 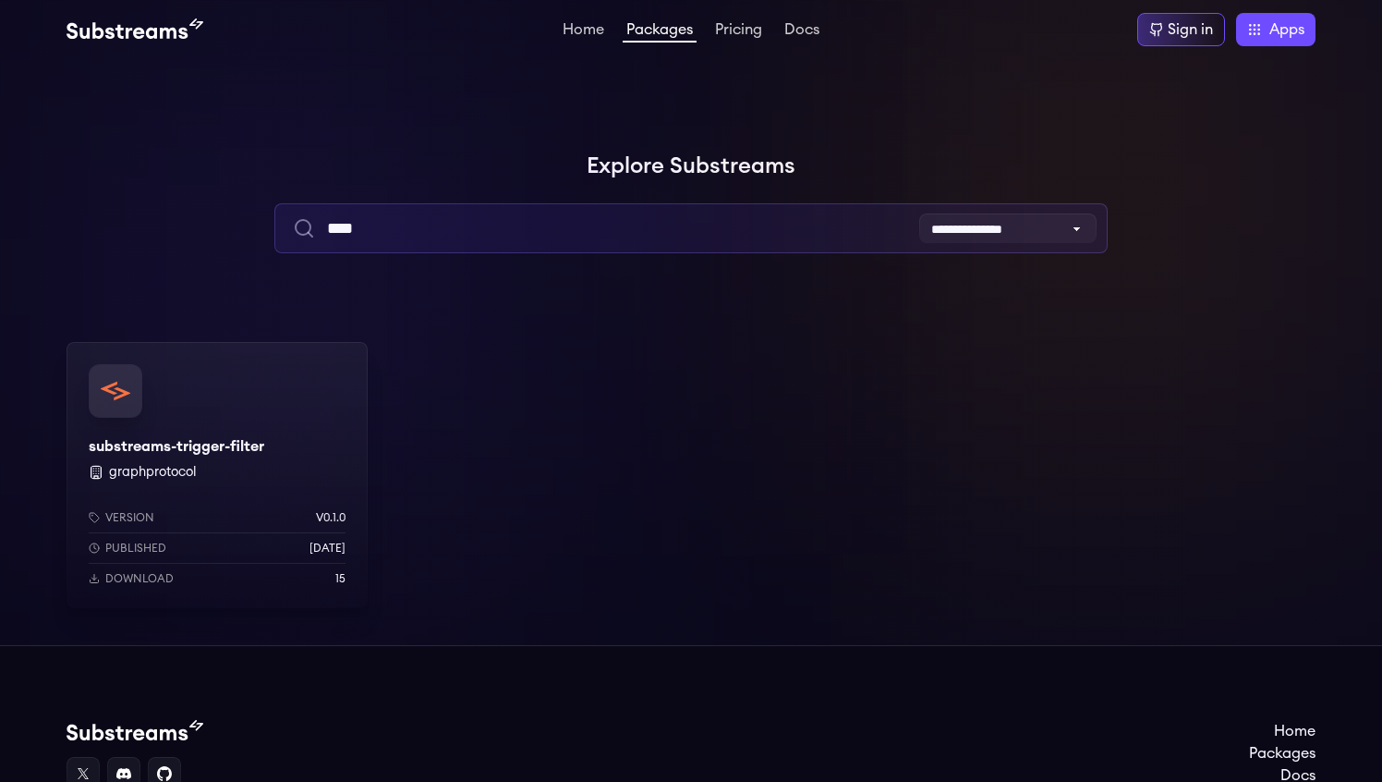 I want to click on p: Version, so click(x=129, y=517).